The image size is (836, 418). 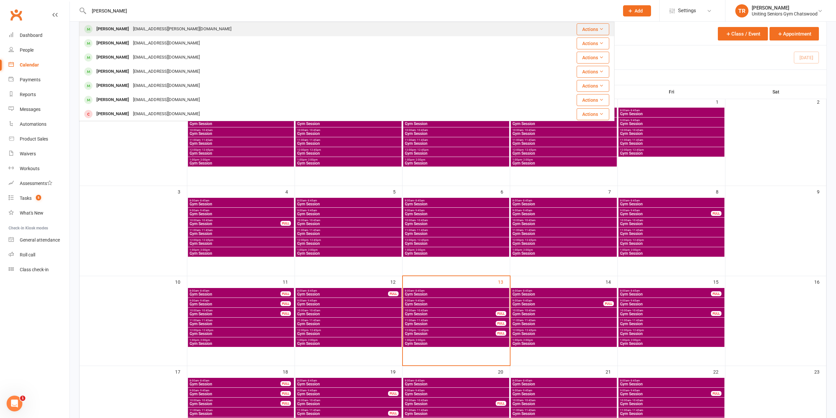 I want to click on div: Roll call, so click(x=27, y=255).